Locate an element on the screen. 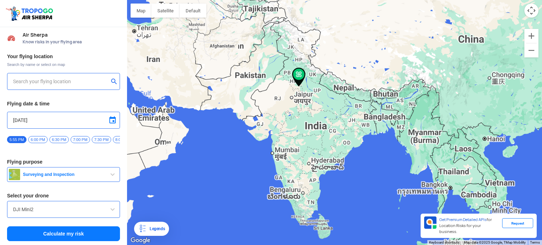 The height and width of the screenshot is (245, 542). img: Legends is located at coordinates (143, 229).